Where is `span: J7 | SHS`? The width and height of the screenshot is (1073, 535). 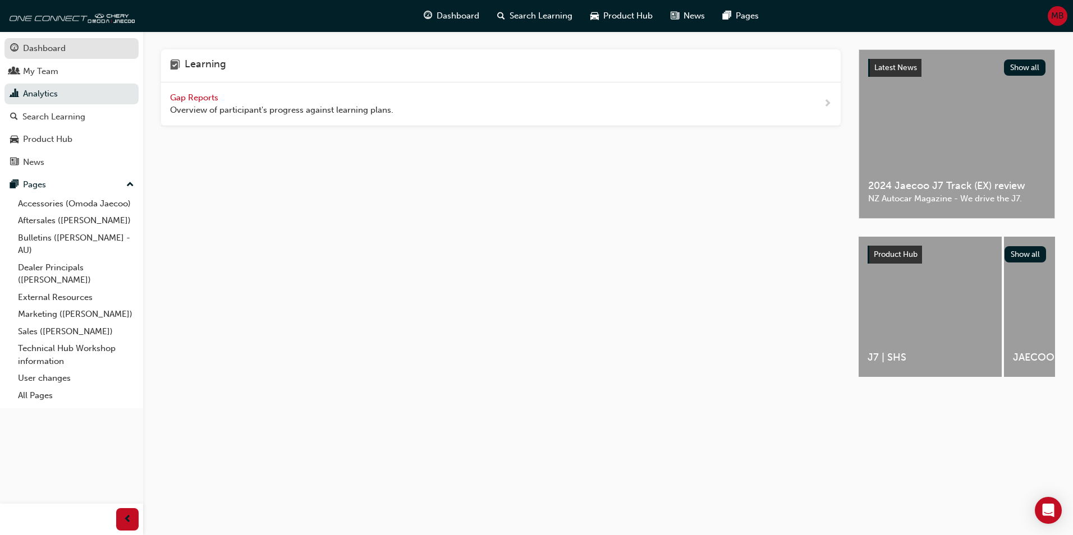 span: J7 | SHS is located at coordinates (930, 358).